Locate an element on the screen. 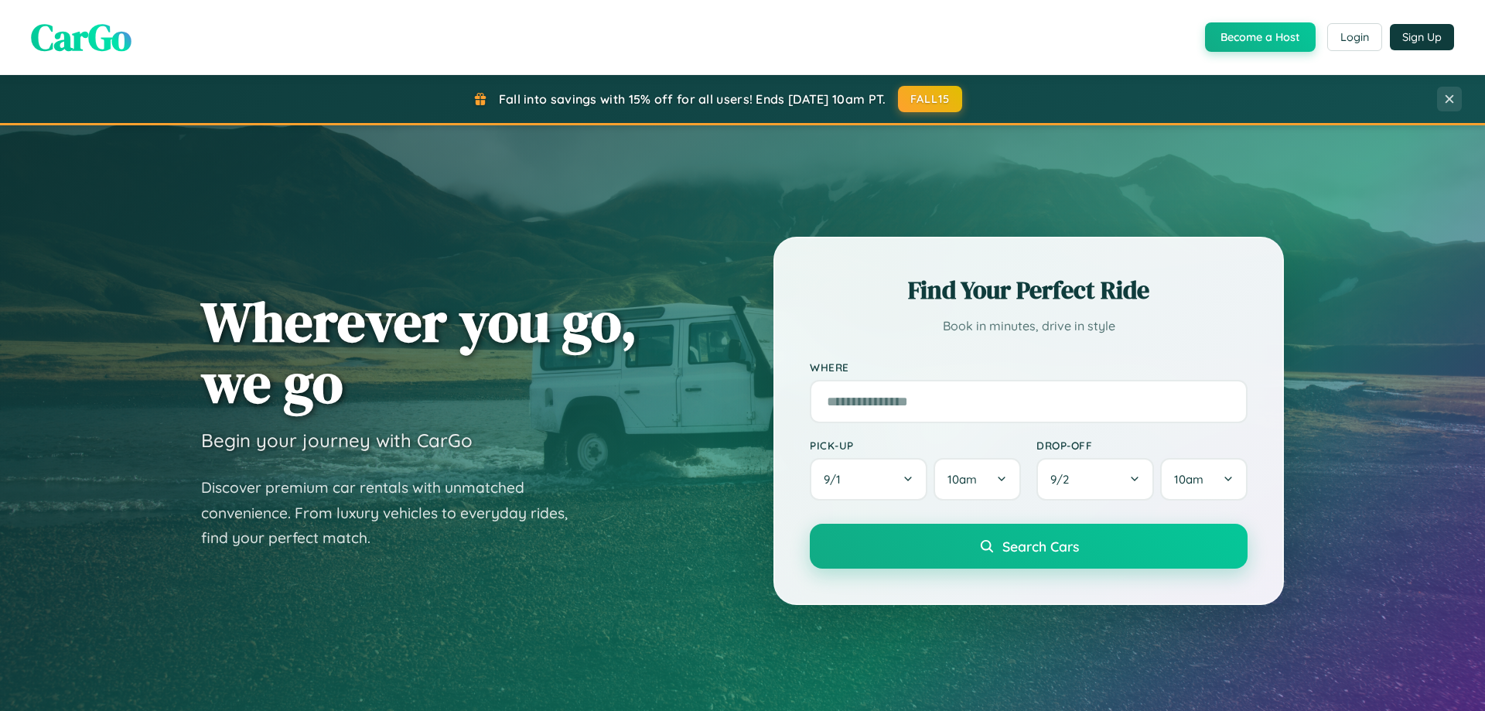  button: Become a Host is located at coordinates (1260, 37).